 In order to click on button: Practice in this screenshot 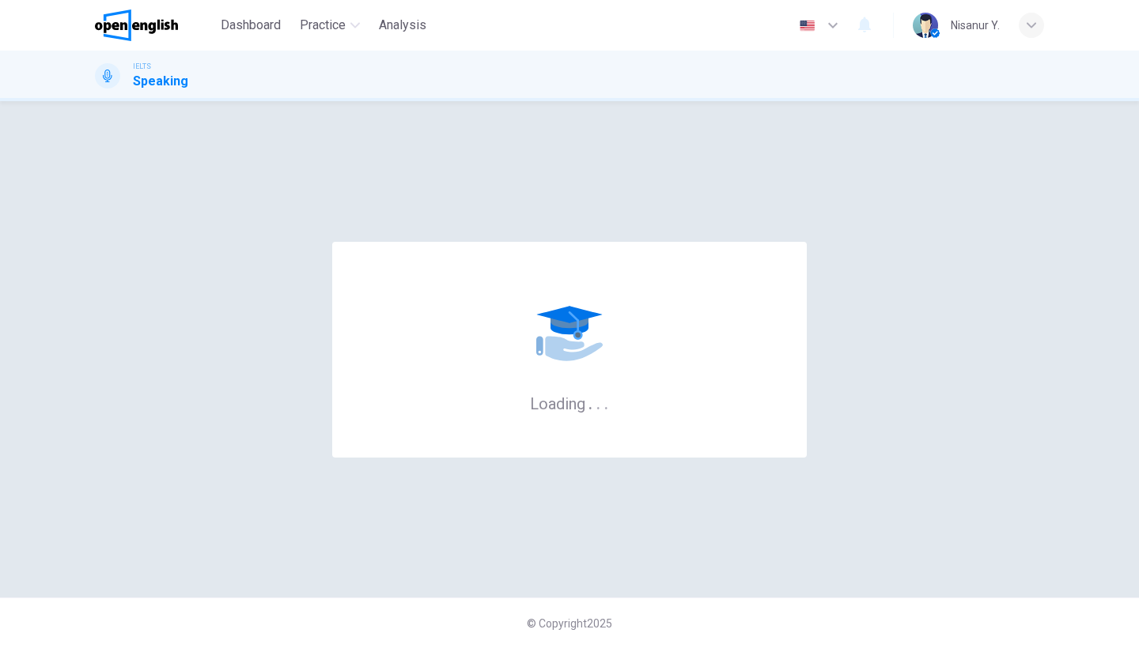, I will do `click(330, 25)`.